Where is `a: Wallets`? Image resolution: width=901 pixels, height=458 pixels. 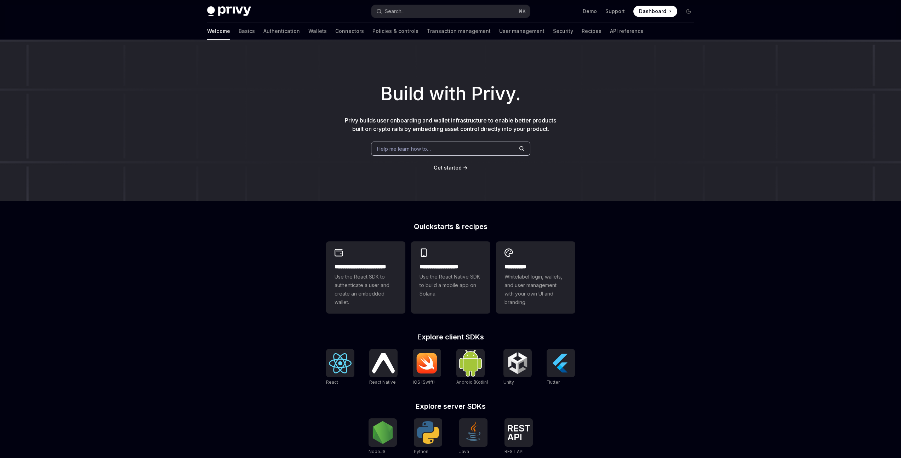 a: Wallets is located at coordinates (318, 31).